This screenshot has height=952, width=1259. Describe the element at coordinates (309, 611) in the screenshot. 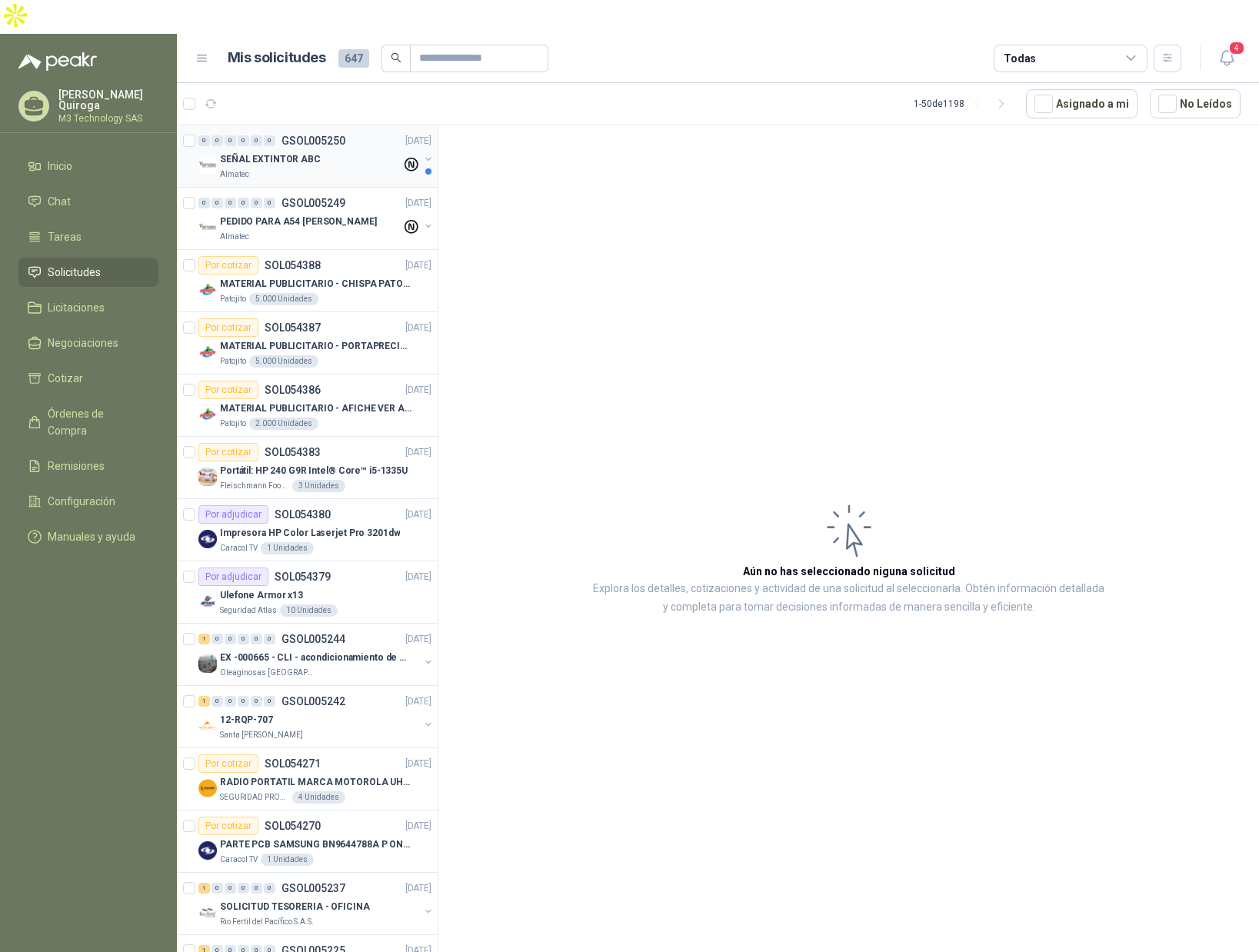

I see `div: 10 Unidades` at that location.